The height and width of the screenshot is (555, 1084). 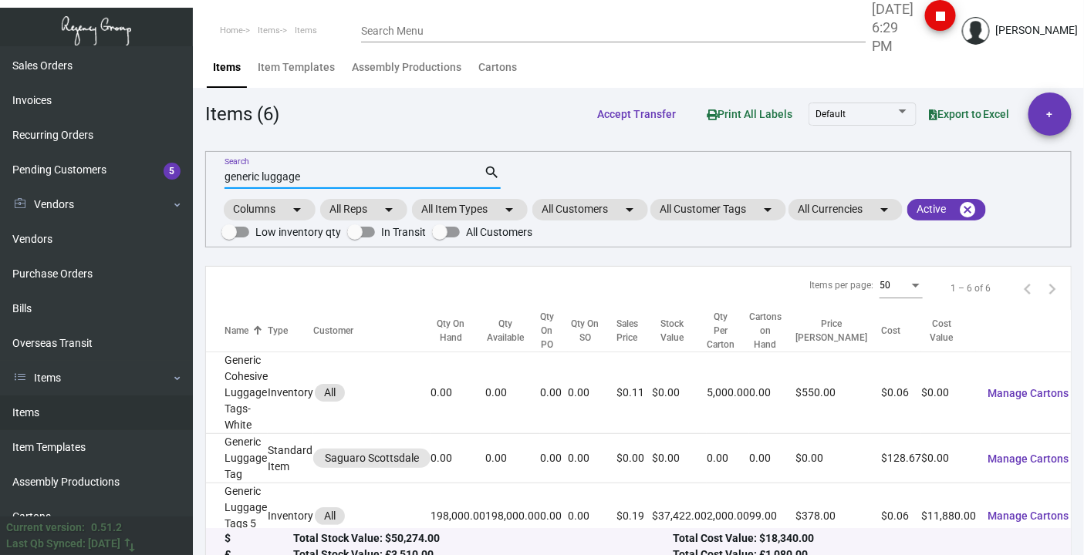 What do you see at coordinates (547, 331) in the screenshot?
I see `div: Qty On PO` at bounding box center [547, 331].